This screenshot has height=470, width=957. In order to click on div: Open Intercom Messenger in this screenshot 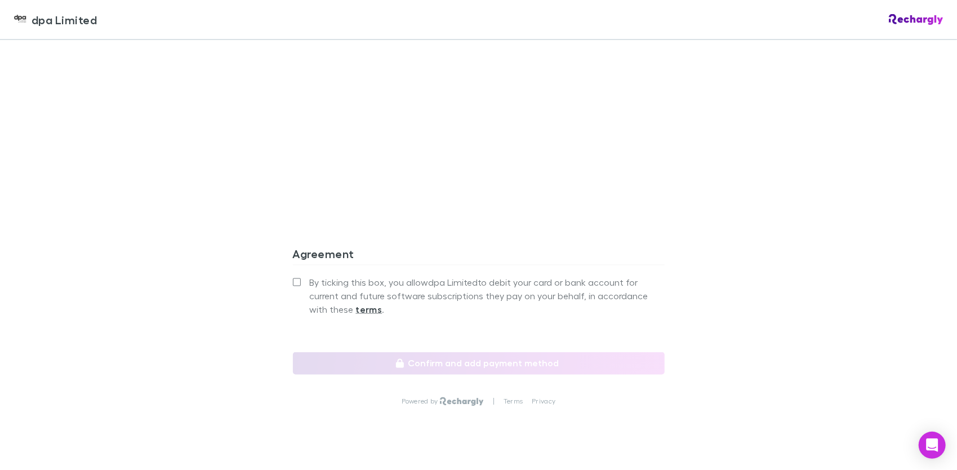, I will do `click(932, 445)`.